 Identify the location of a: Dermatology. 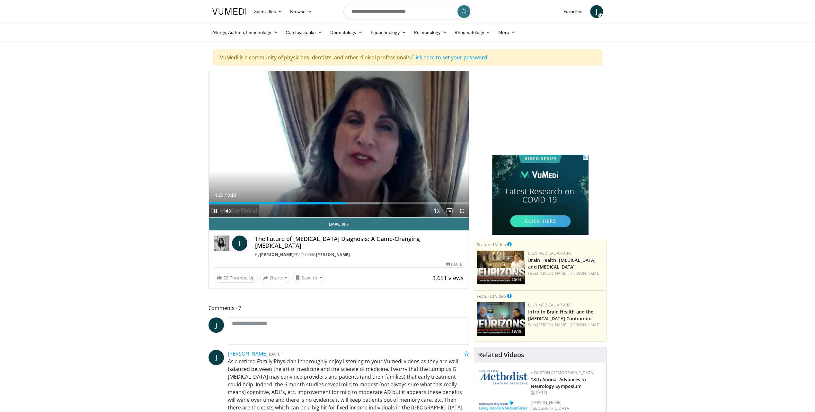
(347, 32).